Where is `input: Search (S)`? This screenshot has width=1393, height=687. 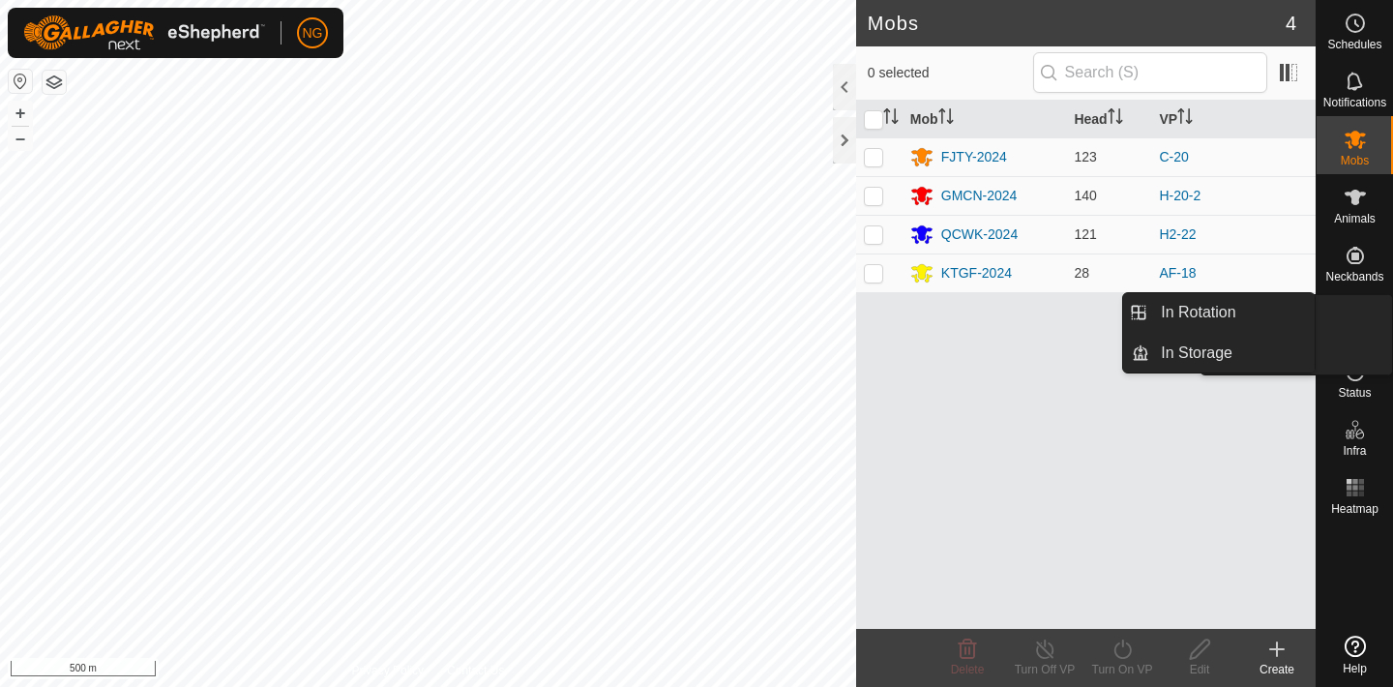
input: Search (S) is located at coordinates (1150, 73).